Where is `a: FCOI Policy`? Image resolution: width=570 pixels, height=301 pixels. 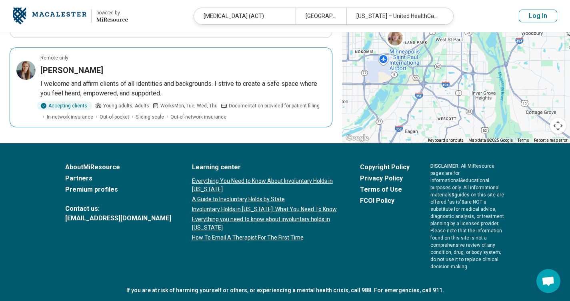 a: FCOI Policy is located at coordinates (385, 201).